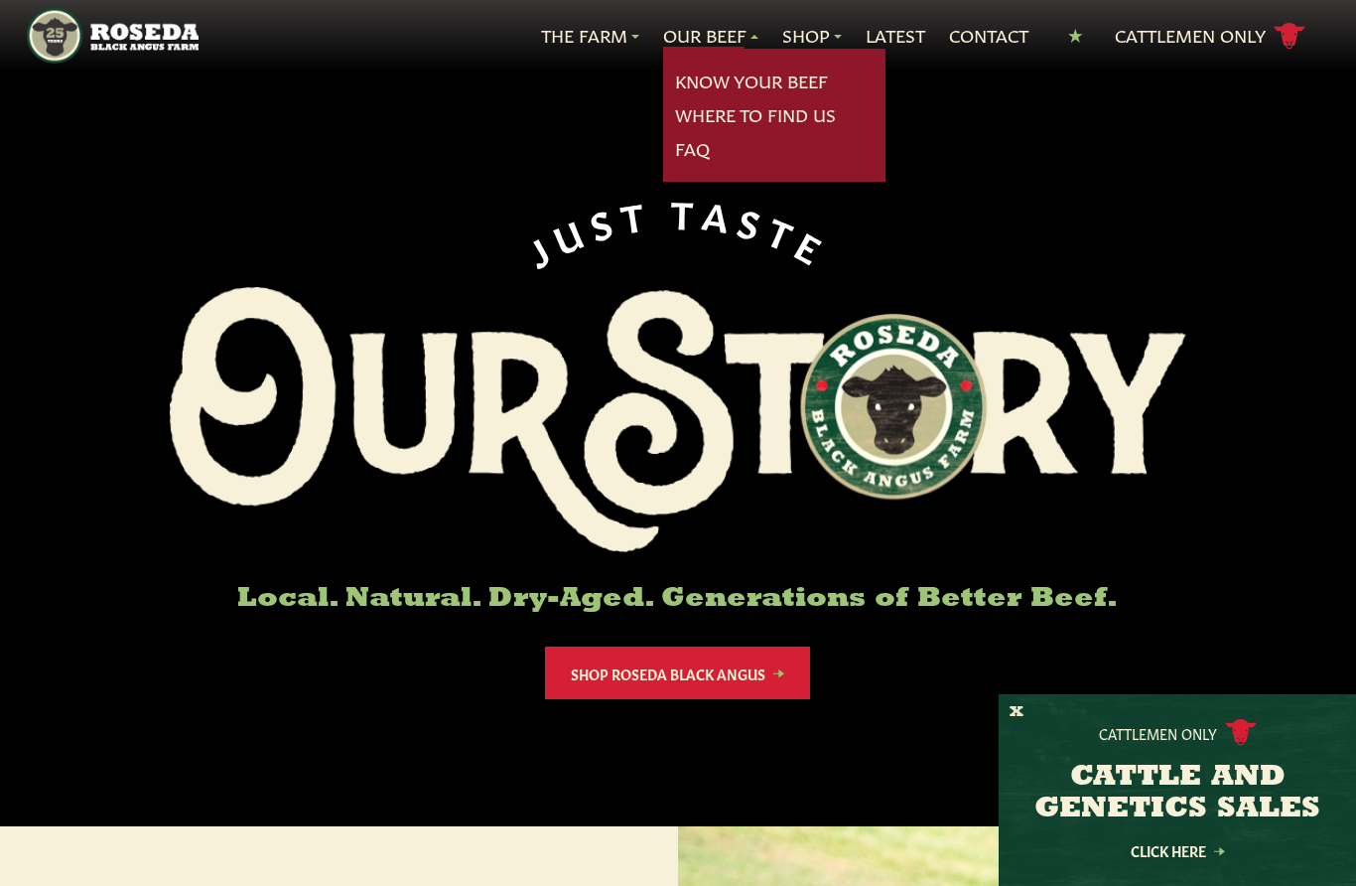 The height and width of the screenshot is (886, 1356). What do you see at coordinates (677, 230) in the screenshot?
I see `div: JUST TASTE` at bounding box center [677, 230].